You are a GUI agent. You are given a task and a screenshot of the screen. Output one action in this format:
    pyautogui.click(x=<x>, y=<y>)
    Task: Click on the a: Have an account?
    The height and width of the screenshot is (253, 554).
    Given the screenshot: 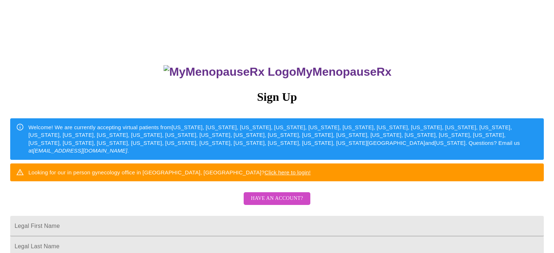 What is the action you would take?
    pyautogui.click(x=277, y=203)
    